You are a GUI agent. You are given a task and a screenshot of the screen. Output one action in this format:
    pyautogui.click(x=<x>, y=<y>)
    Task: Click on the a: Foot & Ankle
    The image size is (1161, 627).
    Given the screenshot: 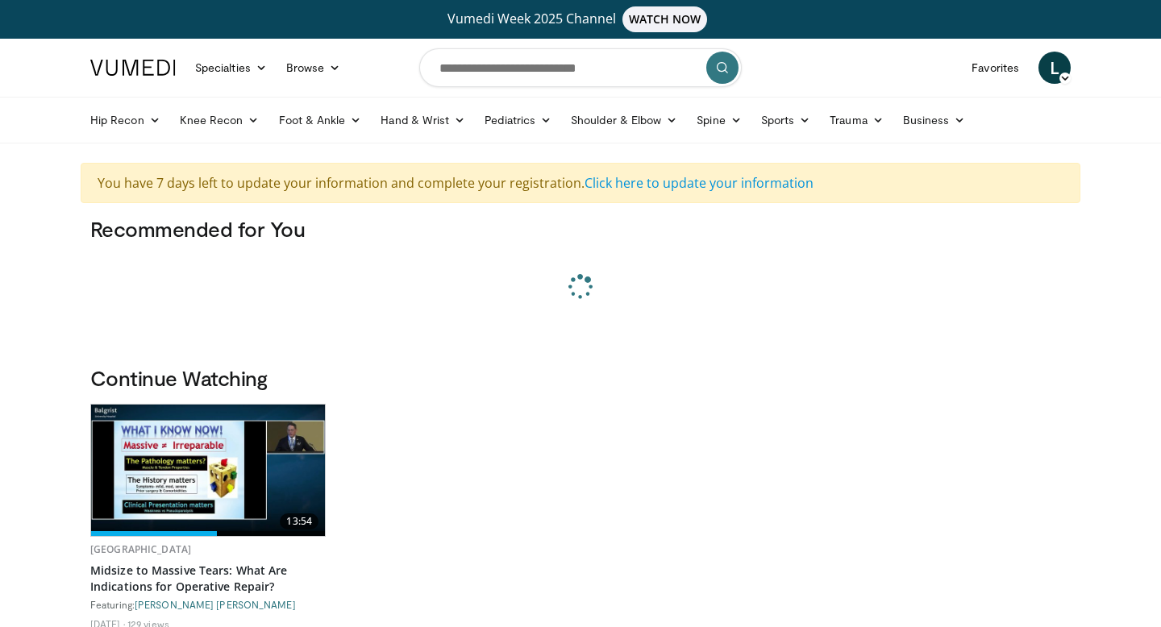 What is the action you would take?
    pyautogui.click(x=320, y=120)
    